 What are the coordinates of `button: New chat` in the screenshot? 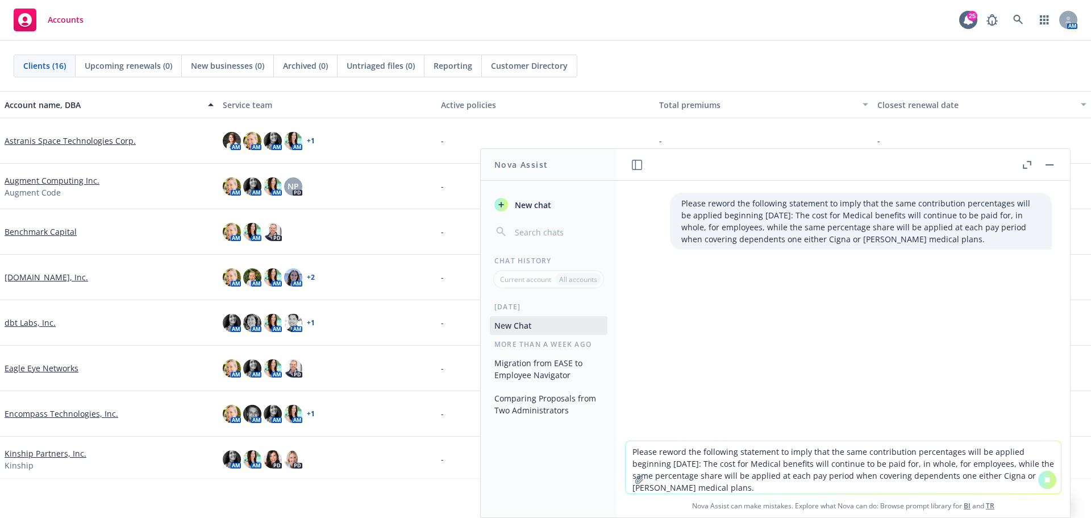 It's located at (548, 205).